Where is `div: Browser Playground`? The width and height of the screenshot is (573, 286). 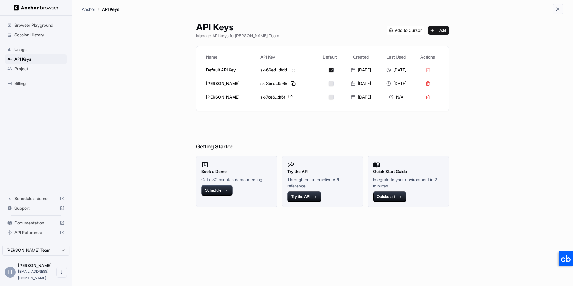
div: Browser Playground is located at coordinates (36, 25).